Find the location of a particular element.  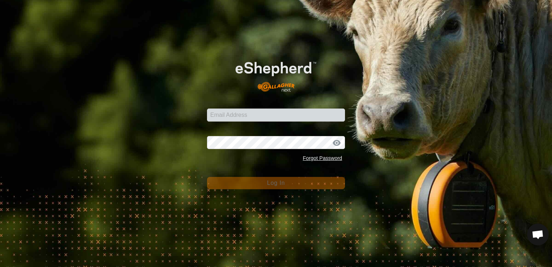

span: Log In is located at coordinates (276, 182).